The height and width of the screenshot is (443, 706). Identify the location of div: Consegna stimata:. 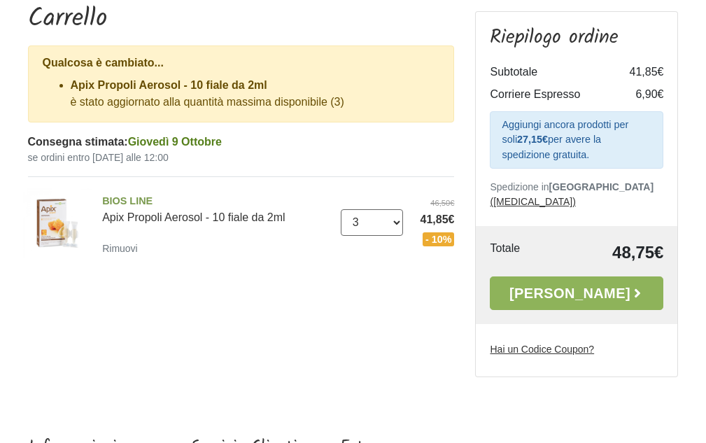
(241, 142).